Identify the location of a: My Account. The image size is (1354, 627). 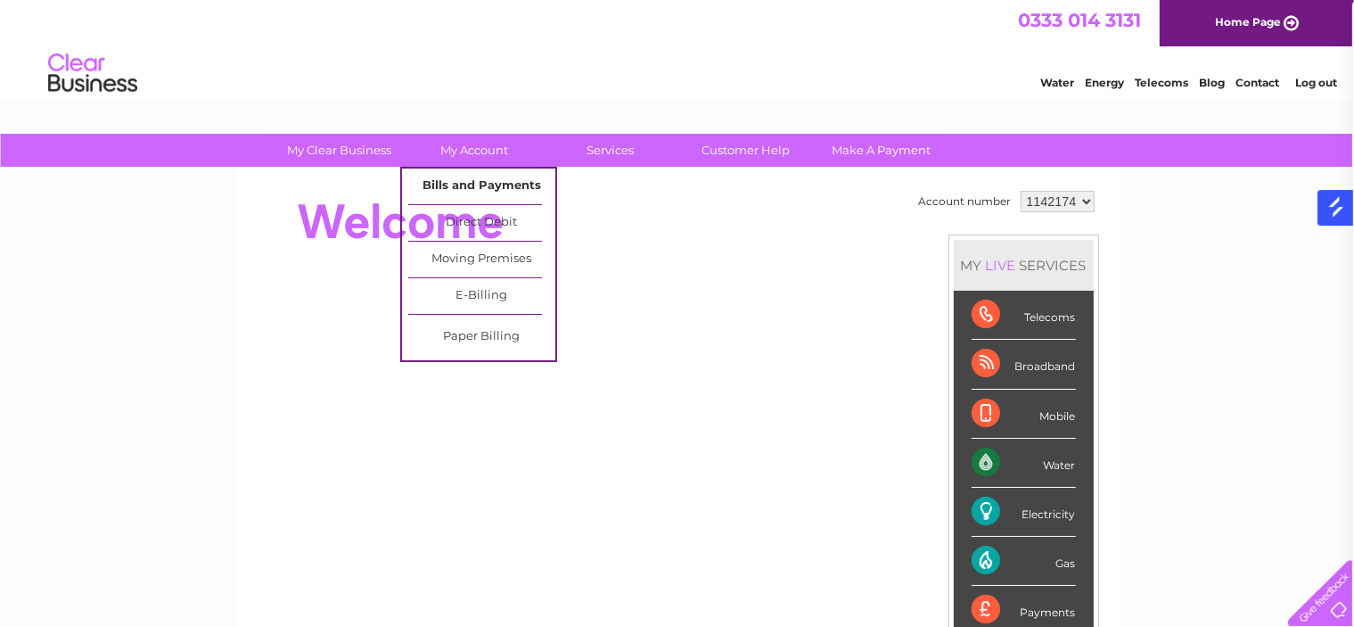
(474, 150).